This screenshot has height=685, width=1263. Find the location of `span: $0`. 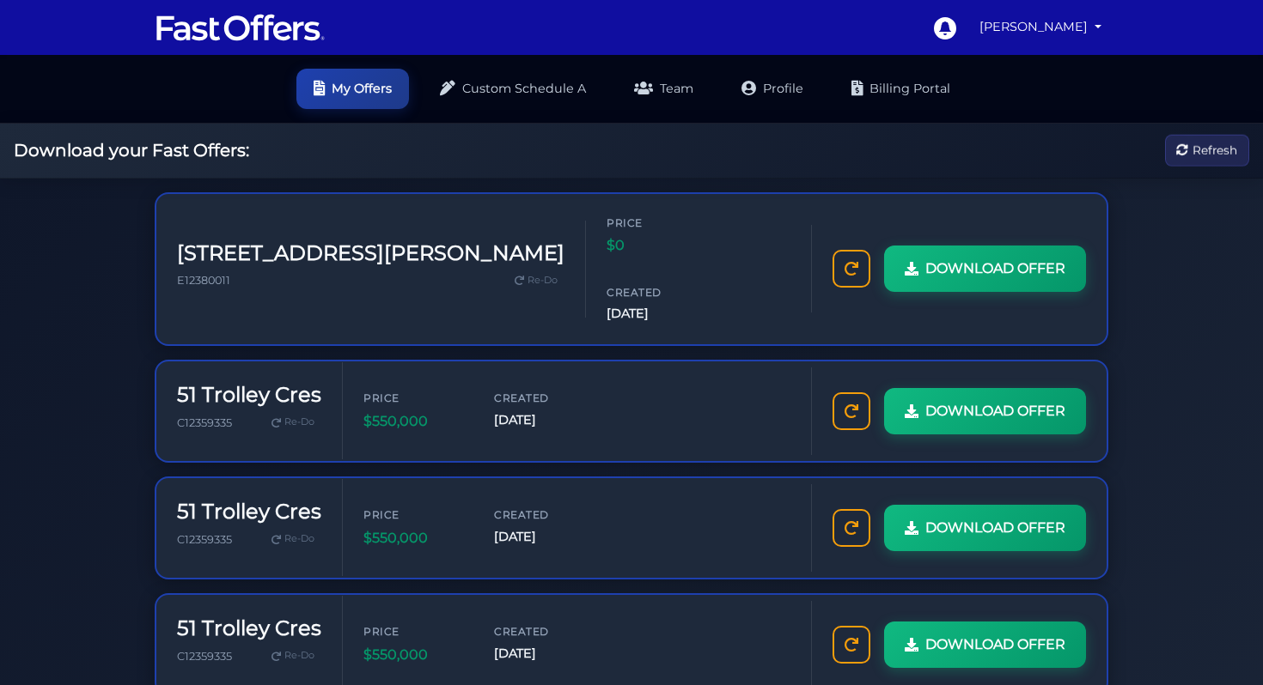

span: $0 is located at coordinates (658, 246).